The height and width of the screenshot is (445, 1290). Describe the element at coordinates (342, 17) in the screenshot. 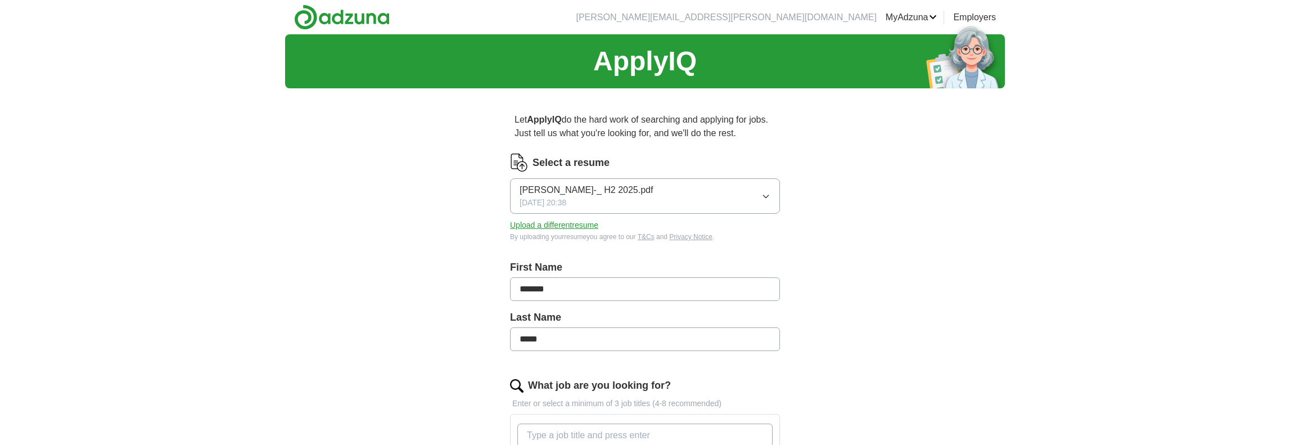

I see `img: Adzuna logo` at that location.